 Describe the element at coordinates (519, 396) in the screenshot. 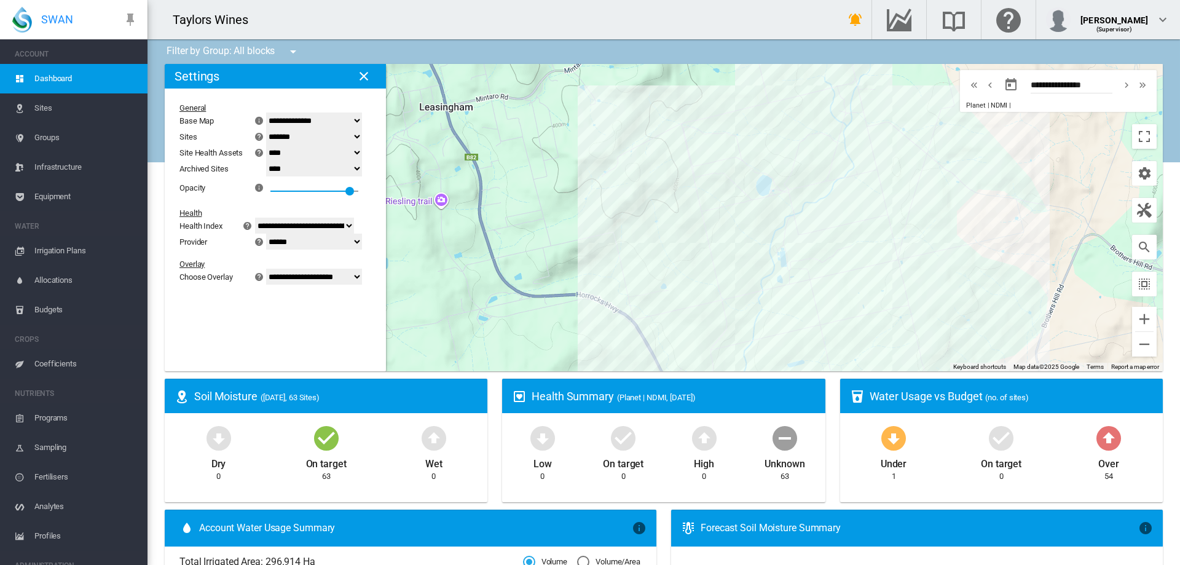

I see `md-icon: icon-heart-box-outline` at that location.